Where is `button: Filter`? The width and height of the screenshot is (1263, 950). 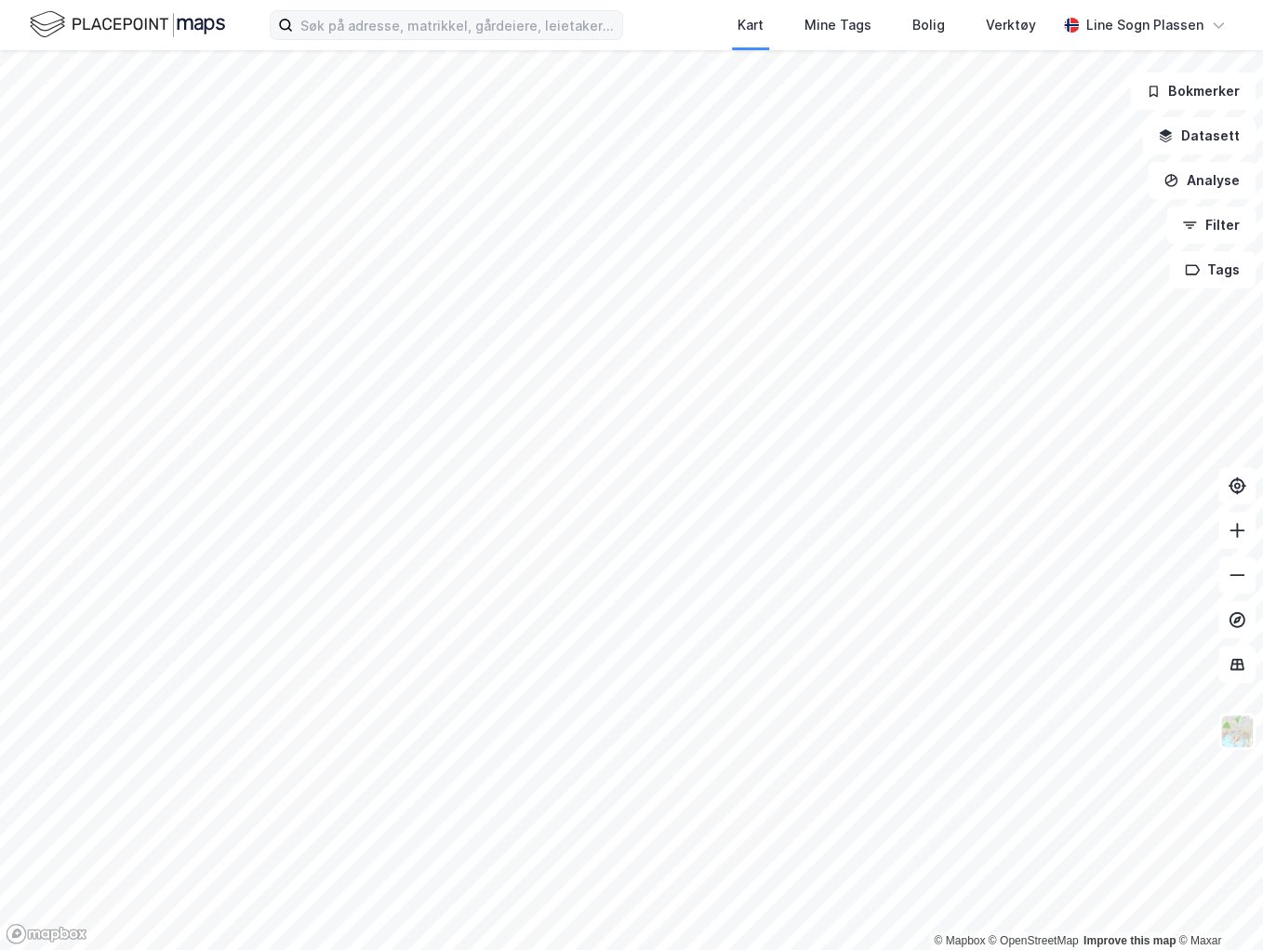 button: Filter is located at coordinates (1211, 225).